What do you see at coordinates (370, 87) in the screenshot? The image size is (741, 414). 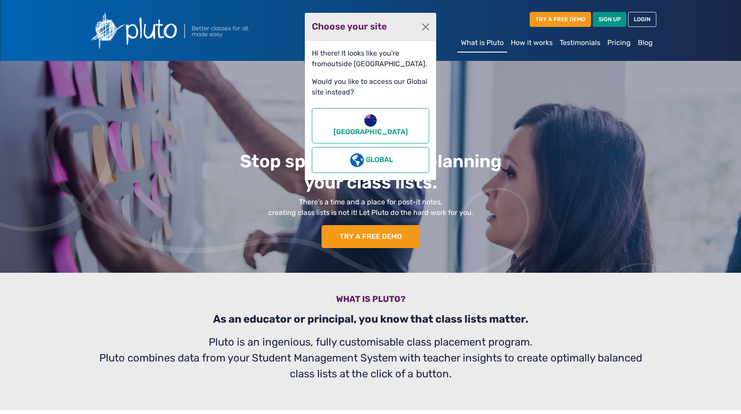 I see `p: Would you like to access our Global site instead?` at bounding box center [370, 87].